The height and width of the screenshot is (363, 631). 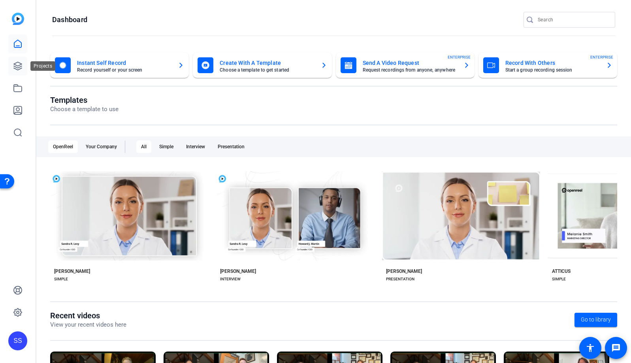 I want to click on button: Create With A TemplateChoose a template to get started, so click(x=262, y=65).